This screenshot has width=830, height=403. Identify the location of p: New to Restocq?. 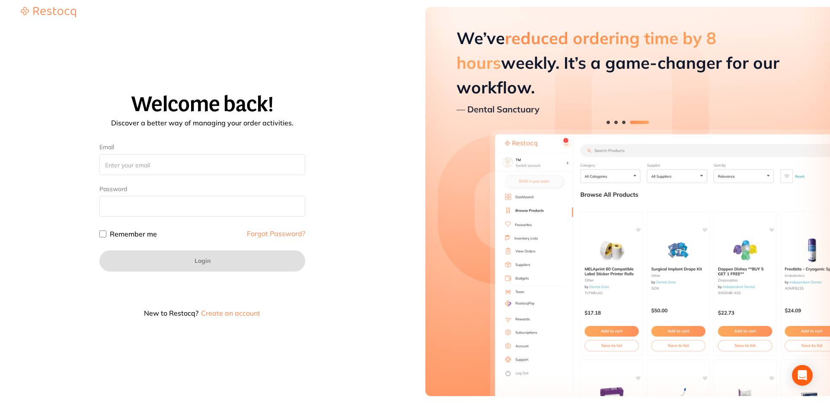
(202, 313).